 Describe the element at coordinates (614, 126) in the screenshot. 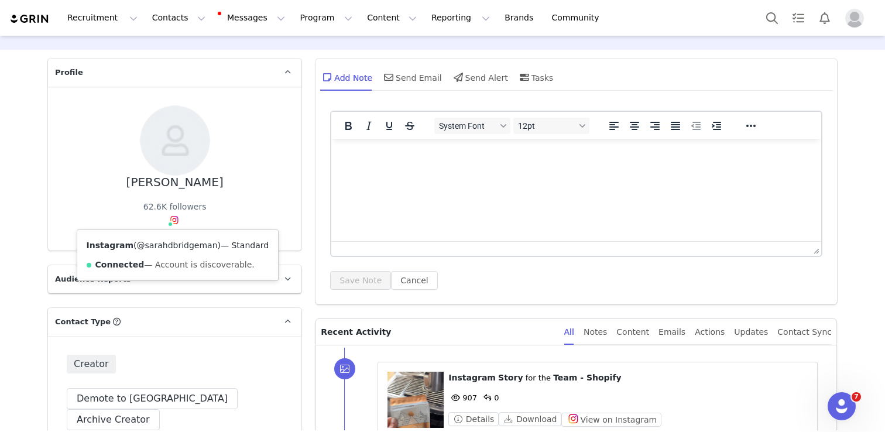

I see `button: Align left` at that location.